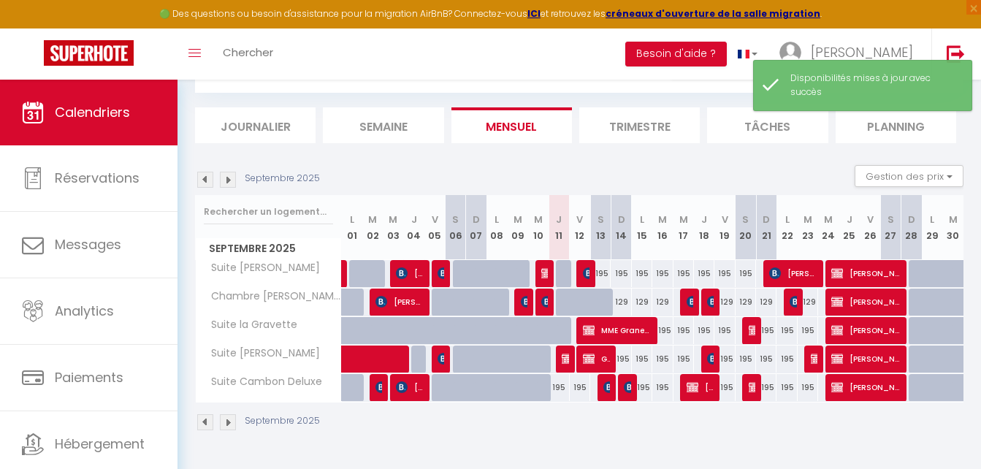 The image size is (981, 469). What do you see at coordinates (84, 310) in the screenshot?
I see `span: Analytics` at bounding box center [84, 310].